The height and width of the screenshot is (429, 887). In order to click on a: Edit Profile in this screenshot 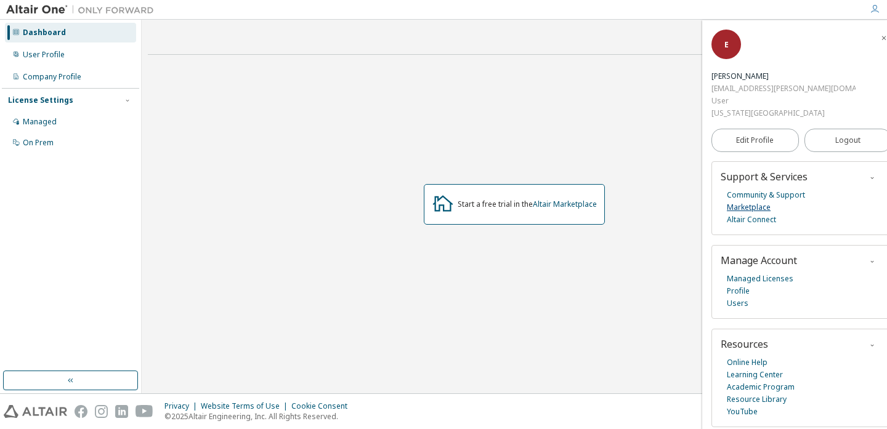, I will do `click(755, 140)`.